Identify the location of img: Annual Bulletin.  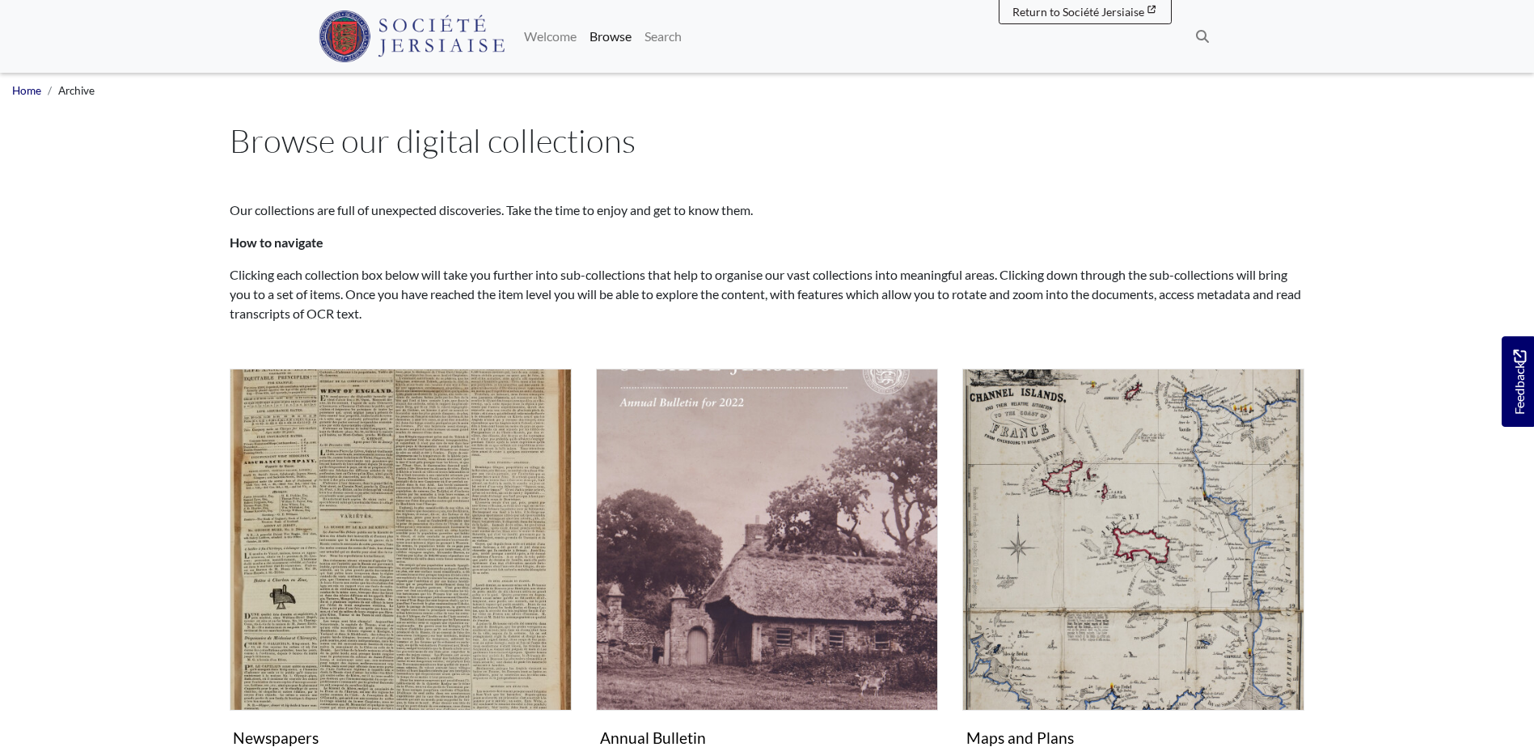
(766, 539).